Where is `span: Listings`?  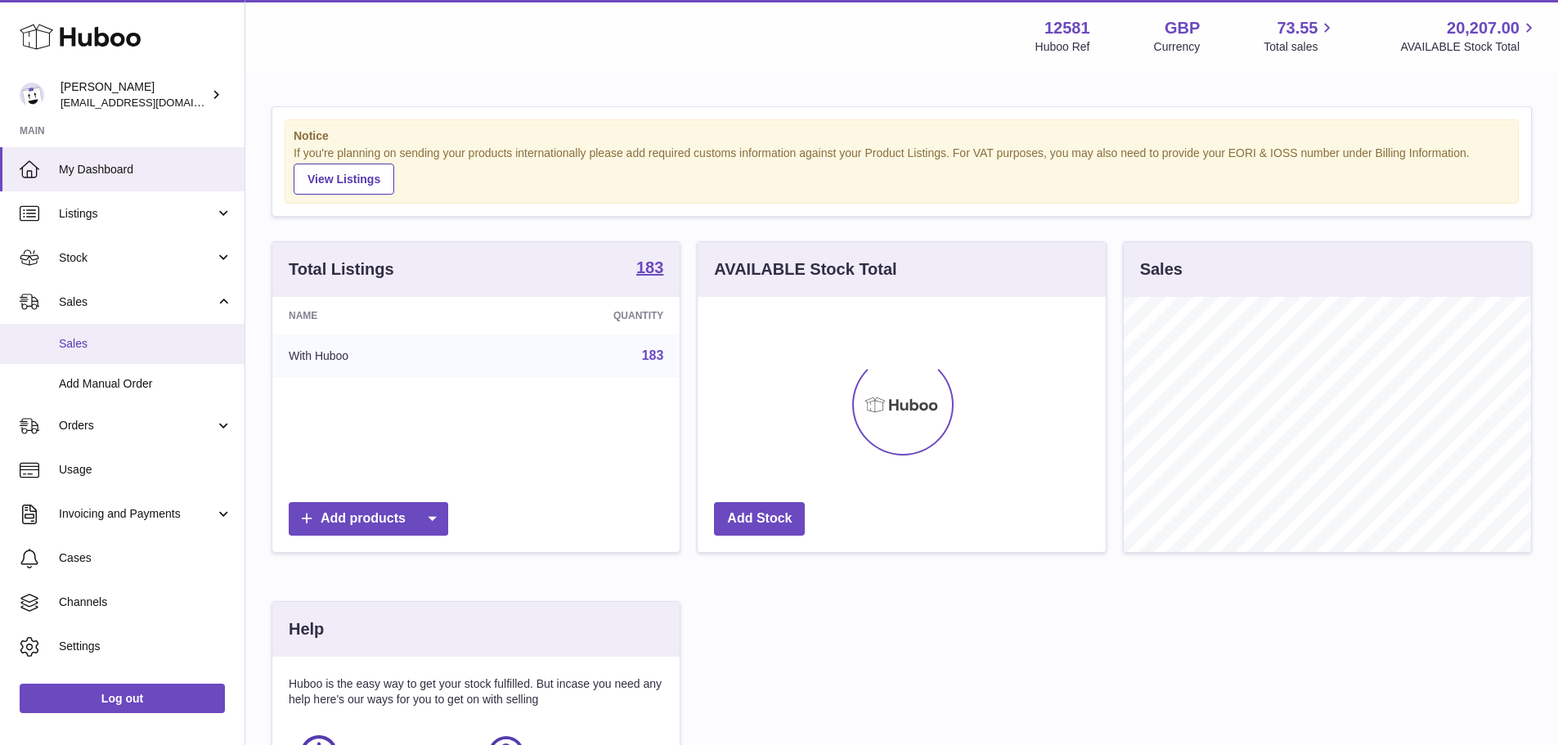 span: Listings is located at coordinates (137, 213).